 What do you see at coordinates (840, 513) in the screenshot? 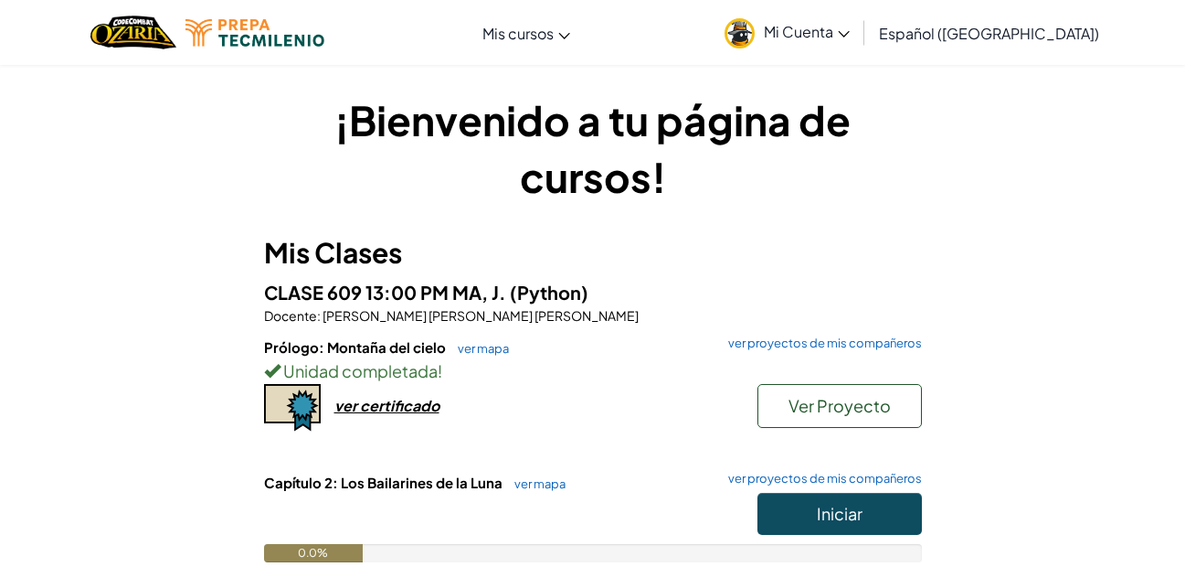
I see `span: Iniciar` at bounding box center [840, 513].